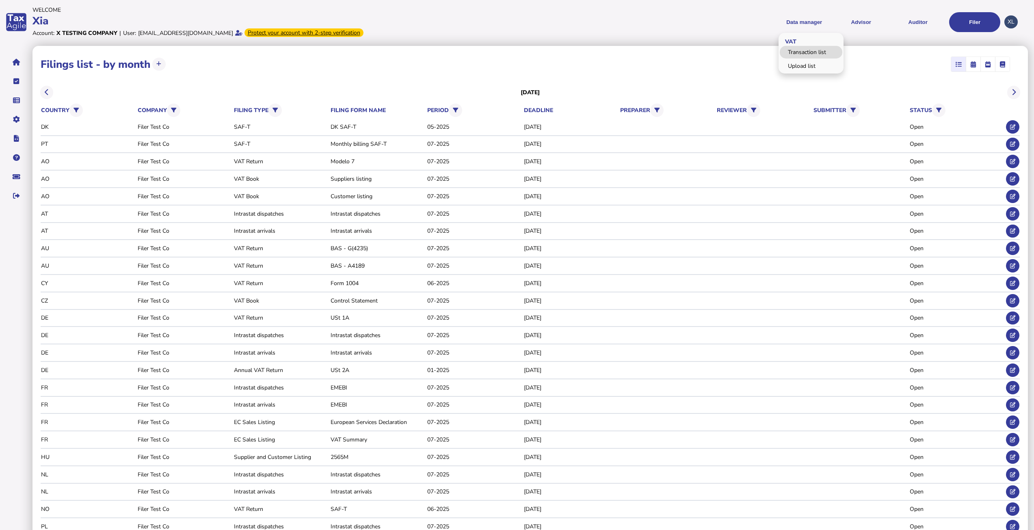 The height and width of the screenshot is (530, 1034). Describe the element at coordinates (973, 64) in the screenshot. I see `mat-button-toggle: Calendar month view` at that location.